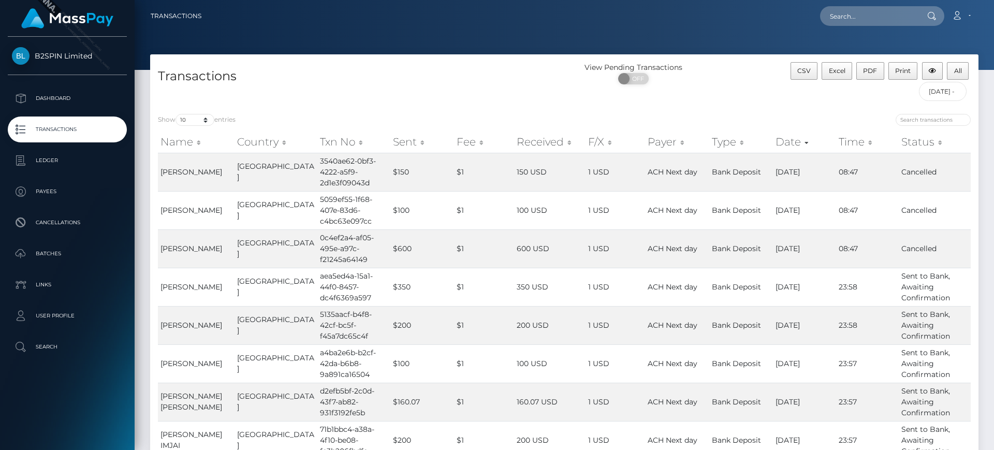 Image resolution: width=994 pixels, height=450 pixels. What do you see at coordinates (484, 142) in the screenshot?
I see `th: Fee: activate to sort column ascending` at bounding box center [484, 142].